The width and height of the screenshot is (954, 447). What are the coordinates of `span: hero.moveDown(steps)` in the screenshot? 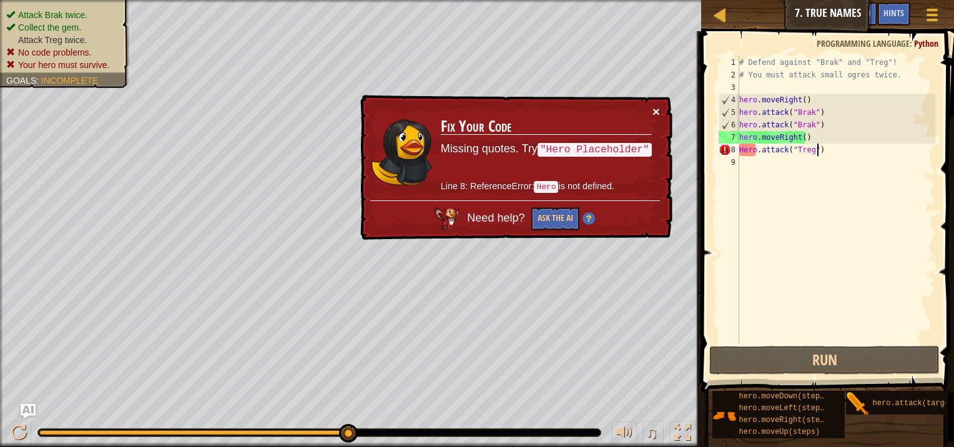 It's located at (784, 396).